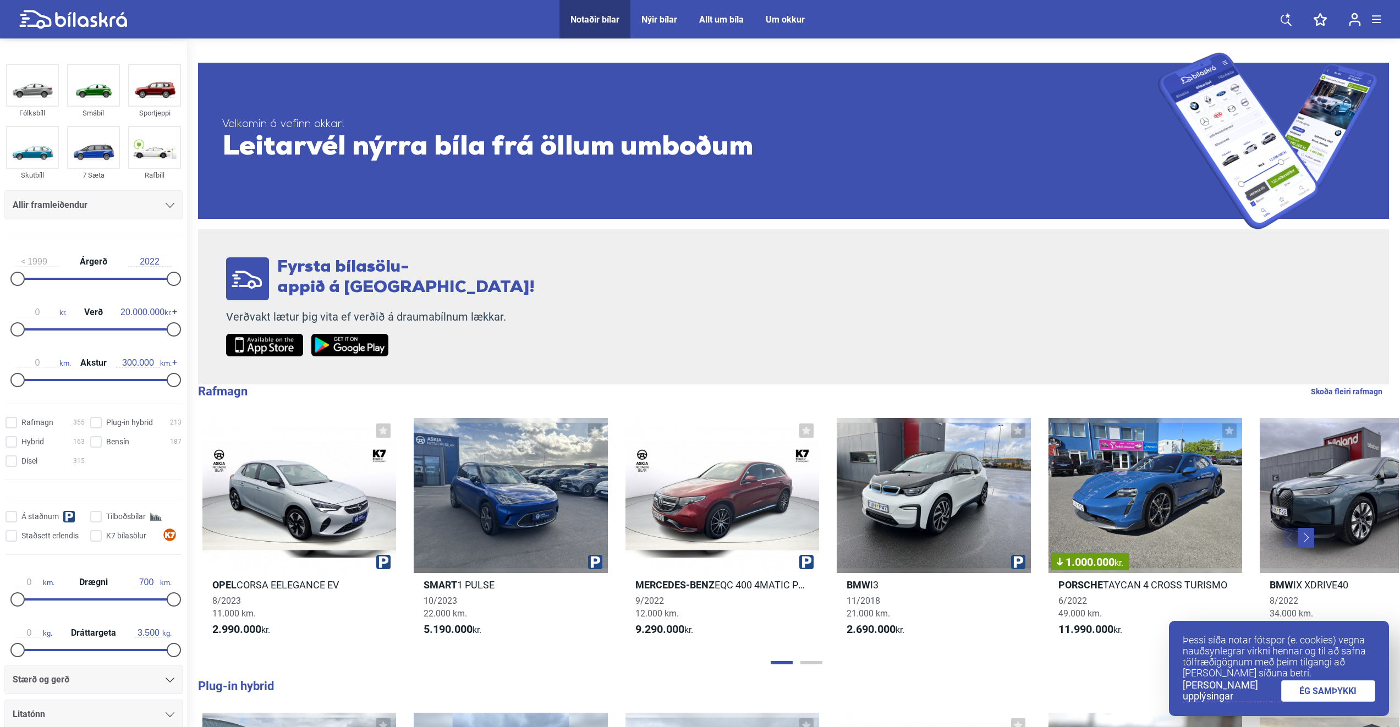 The height and width of the screenshot is (727, 1400). What do you see at coordinates (660, 629) in the screenshot?
I see `b: 9.290.000` at bounding box center [660, 629].